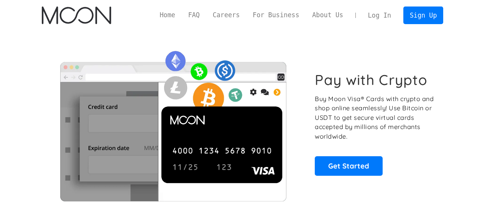  What do you see at coordinates (76, 15) in the screenshot?
I see `img: Moon Logo` at bounding box center [76, 15].